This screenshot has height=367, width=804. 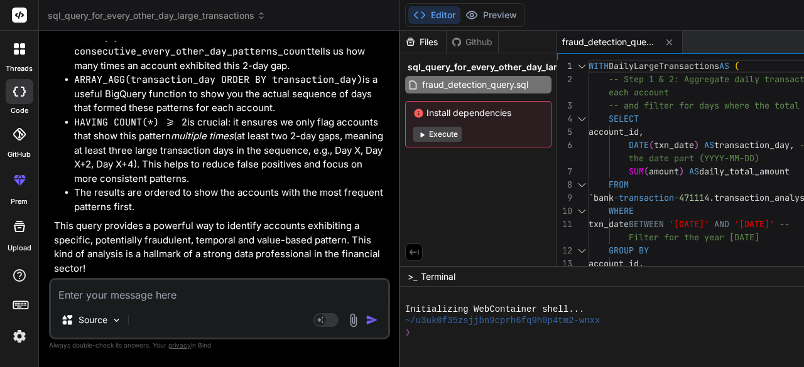 I want to click on div: Github, so click(x=472, y=42).